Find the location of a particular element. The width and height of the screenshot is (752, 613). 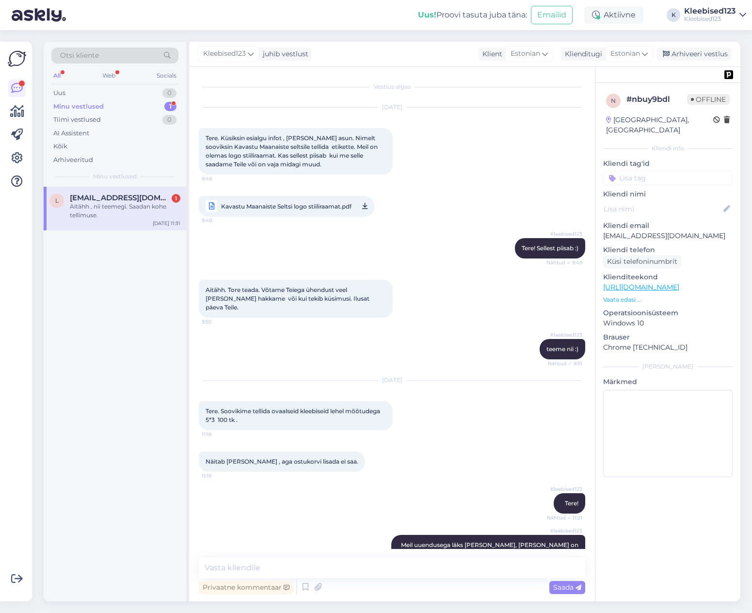

div: Socials is located at coordinates (166, 76).